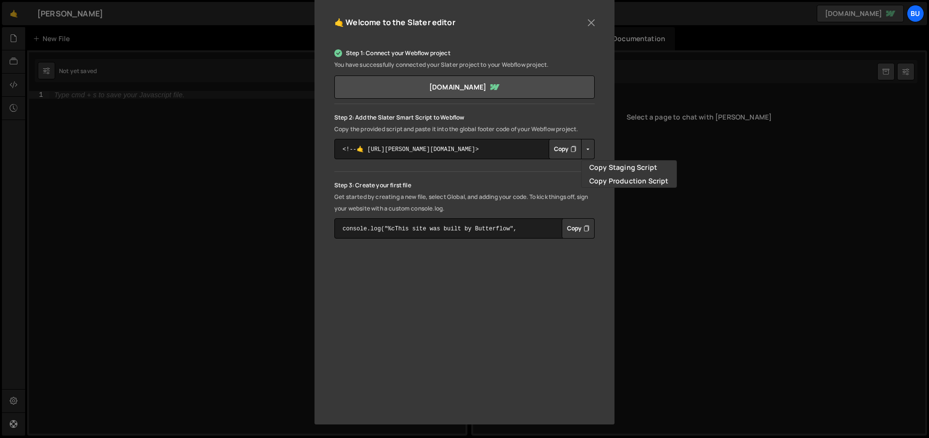 The height and width of the screenshot is (438, 929). What do you see at coordinates (395, 22) in the screenshot?
I see `h5: 🤙 Welcome to the Slater editor` at bounding box center [395, 22].